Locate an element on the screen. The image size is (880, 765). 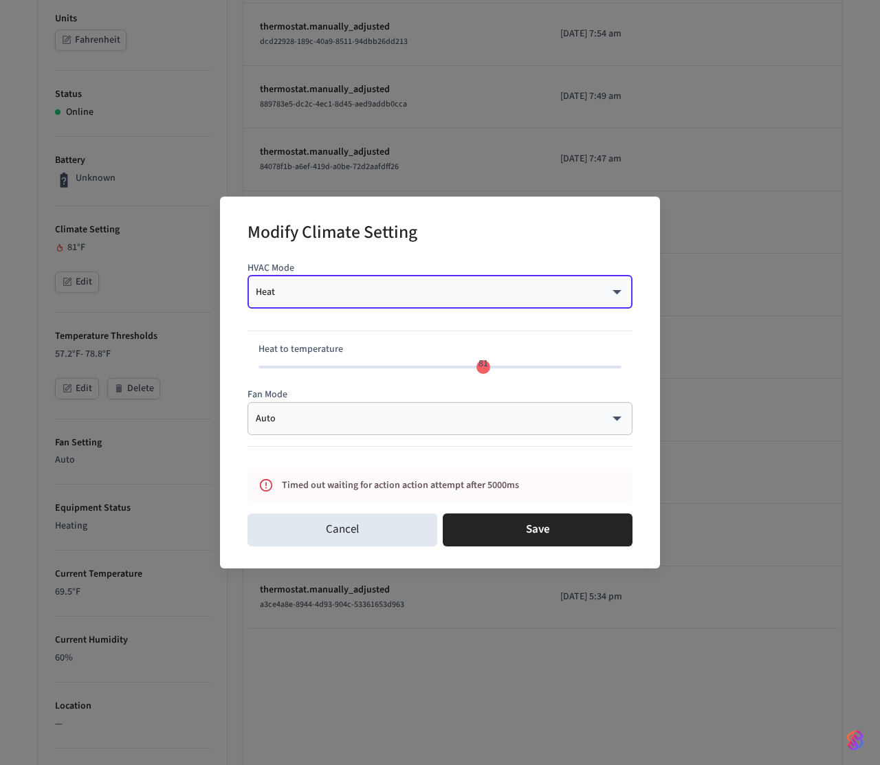
div: Timed out waiting for action action attempt after 5000ms is located at coordinates (427, 485).